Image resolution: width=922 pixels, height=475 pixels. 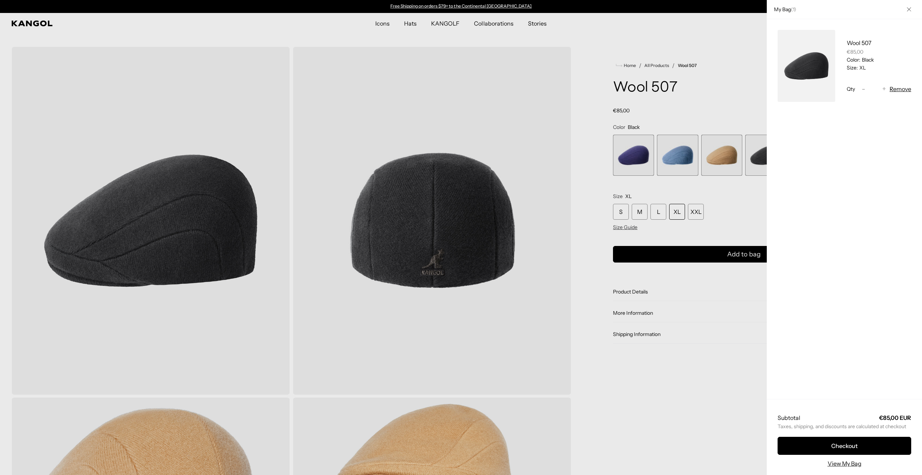 What do you see at coordinates (879, 52) in the screenshot?
I see `div: €85,00` at bounding box center [879, 52].